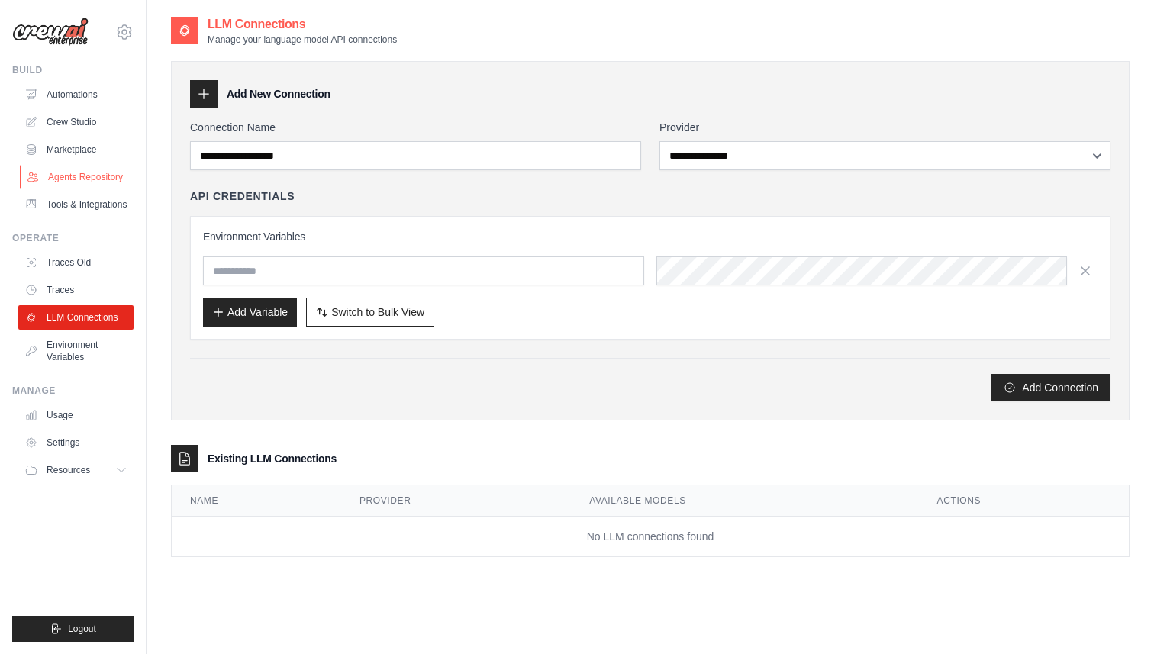 The image size is (1154, 654). Describe the element at coordinates (72, 70) in the screenshot. I see `div: Build` at that location.